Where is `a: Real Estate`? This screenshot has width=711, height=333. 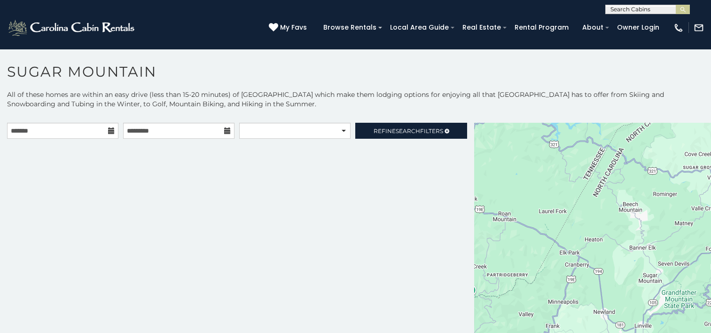 a: Real Estate is located at coordinates (481, 27).